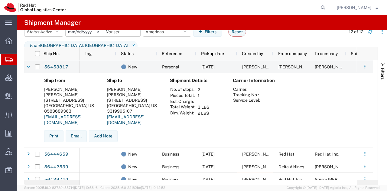 Image resolution: width=387 pixels, height=191 pixels. What do you see at coordinates (172, 54) in the screenshot?
I see `span: Reference` at bounding box center [172, 54].